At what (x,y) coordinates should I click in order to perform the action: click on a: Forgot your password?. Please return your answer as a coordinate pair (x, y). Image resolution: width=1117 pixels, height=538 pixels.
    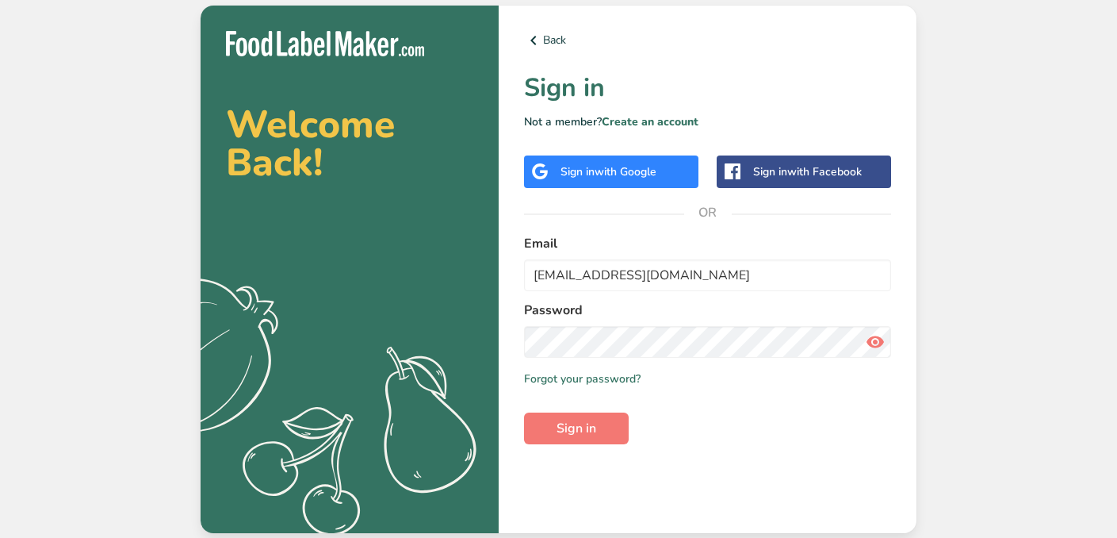
    Looking at the image, I should click on (582, 378).